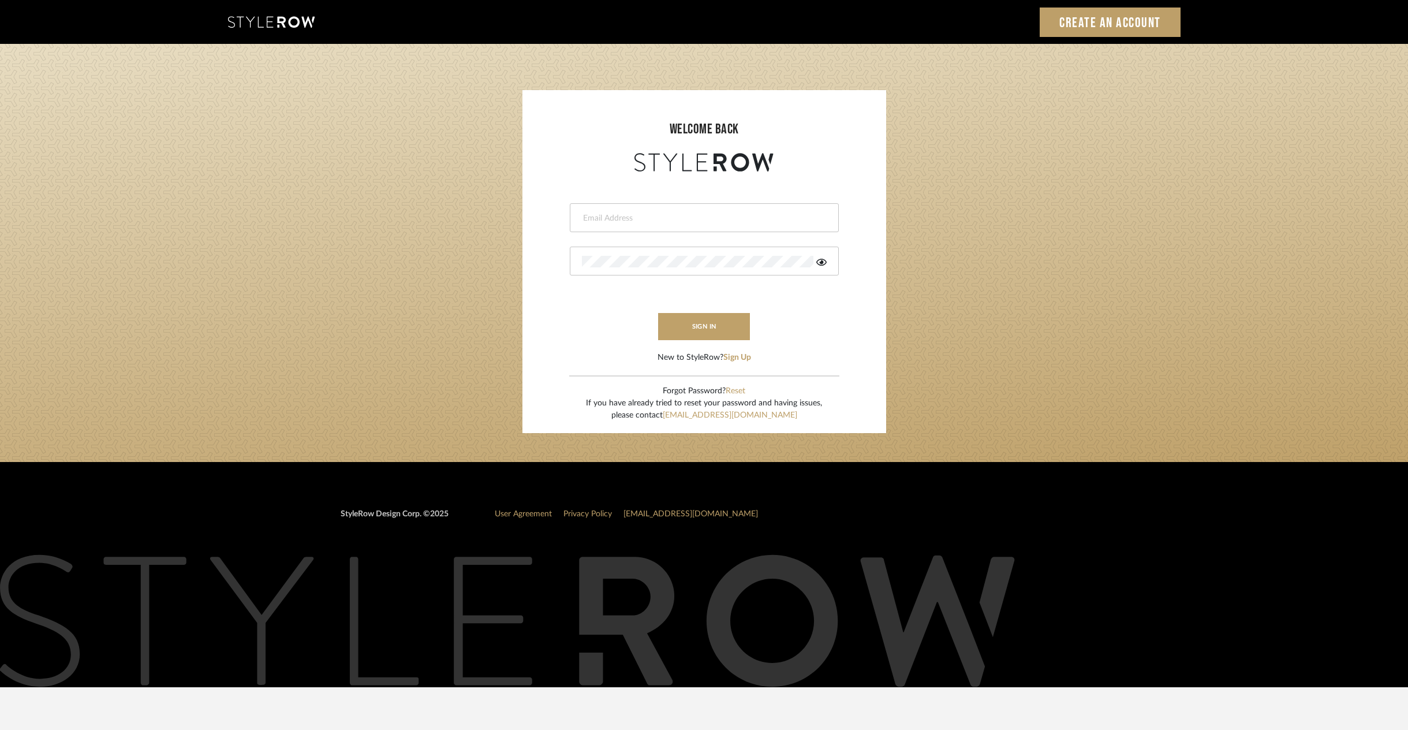 The image size is (1408, 730). What do you see at coordinates (737, 357) in the screenshot?
I see `button: Sign Up` at bounding box center [737, 357].